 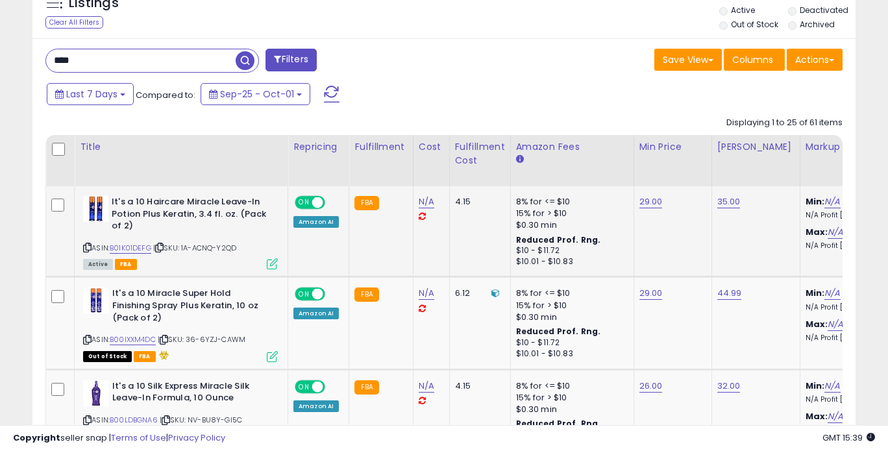 I want to click on div: 6.12, so click(x=478, y=293).